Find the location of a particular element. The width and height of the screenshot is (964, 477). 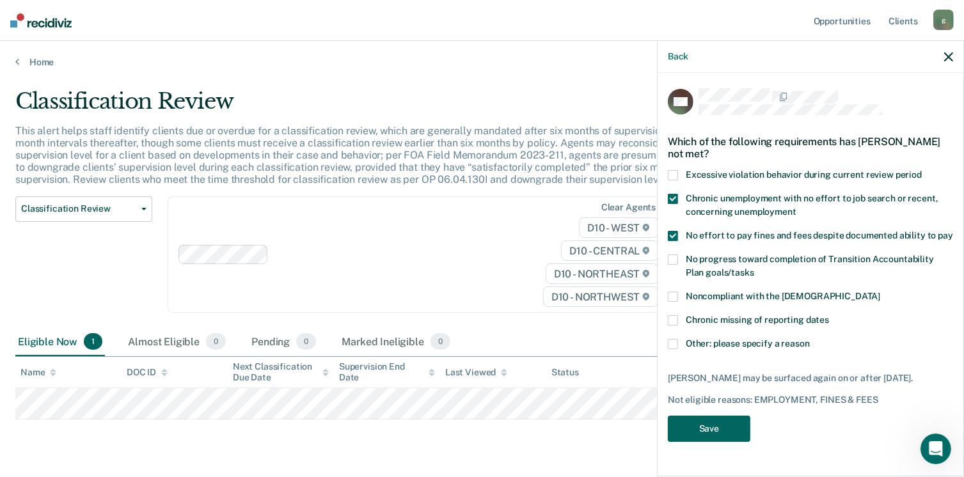

div: DOC ID is located at coordinates (147, 372).